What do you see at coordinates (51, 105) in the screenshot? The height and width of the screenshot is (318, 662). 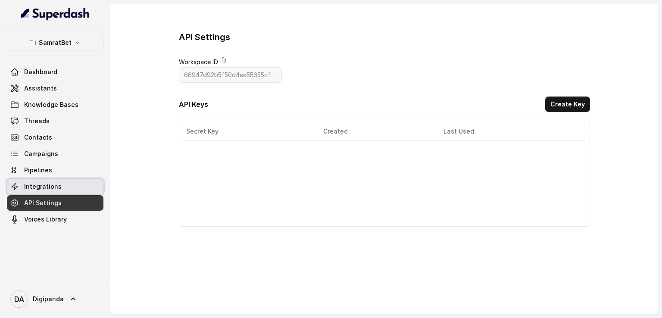 I see `span: Knowledge Bases` at bounding box center [51, 105].